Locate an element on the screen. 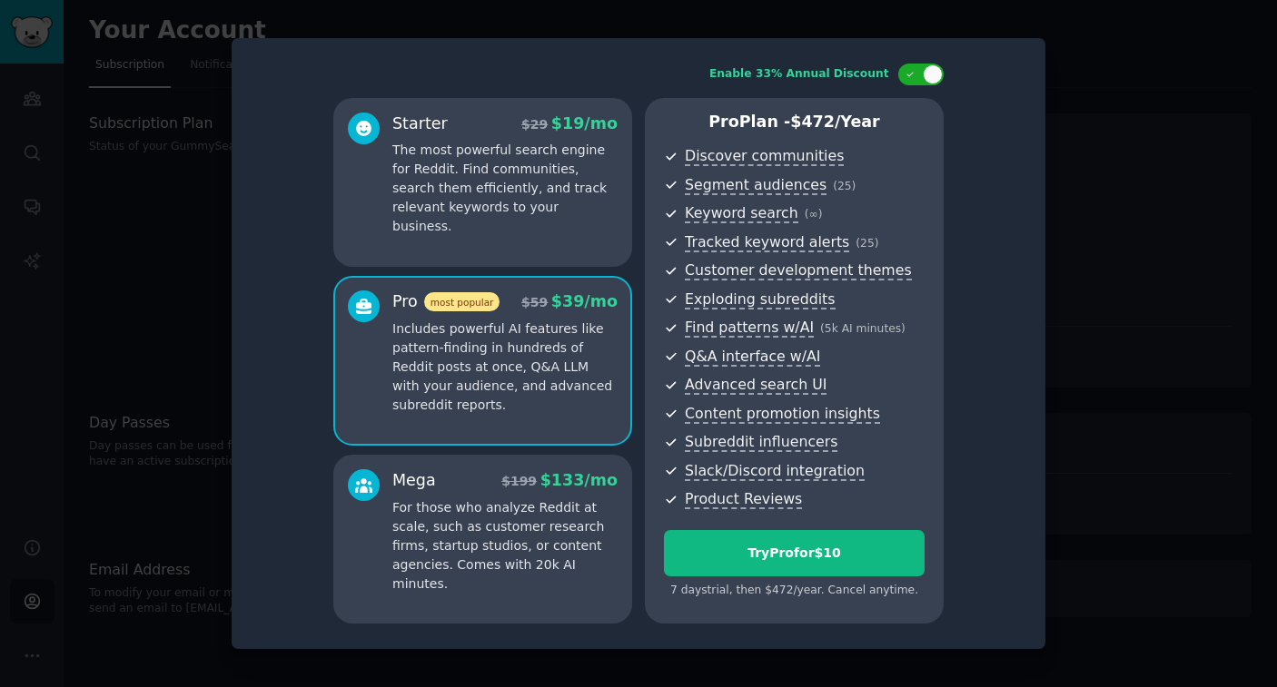 The image size is (1277, 687). p: Pro Plan - is located at coordinates (794, 122).